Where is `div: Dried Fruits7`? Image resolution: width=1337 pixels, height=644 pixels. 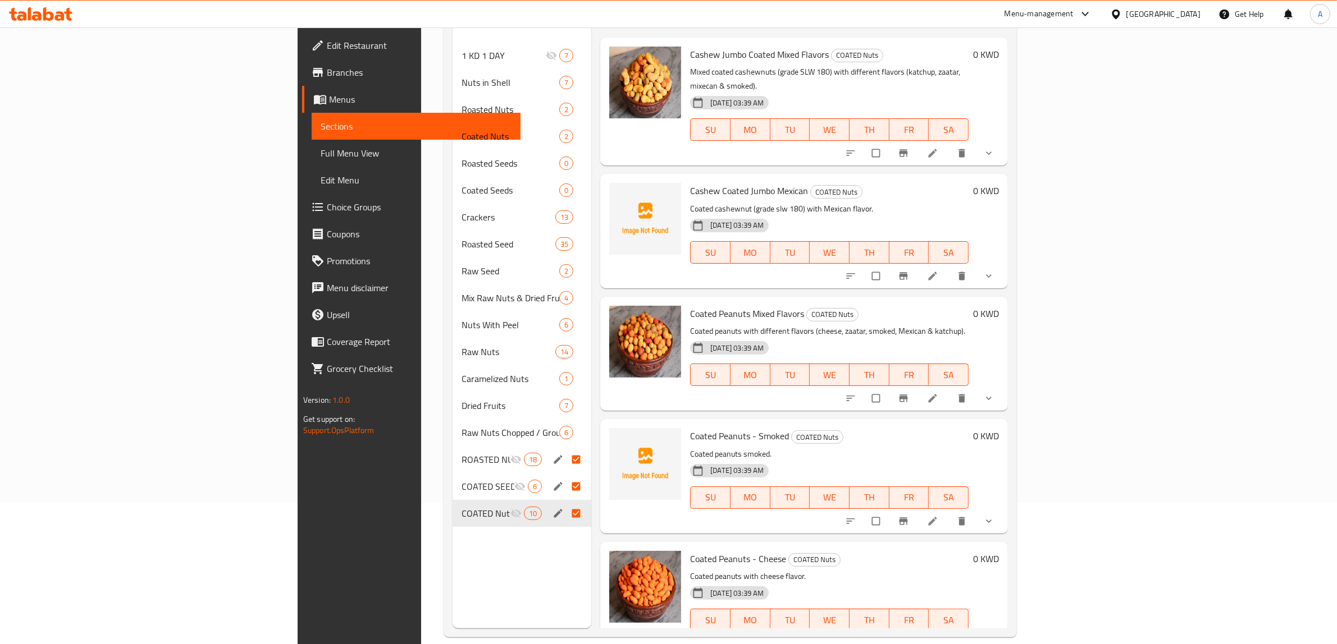
div: Dried Fruits7 is located at coordinates (522, 406).